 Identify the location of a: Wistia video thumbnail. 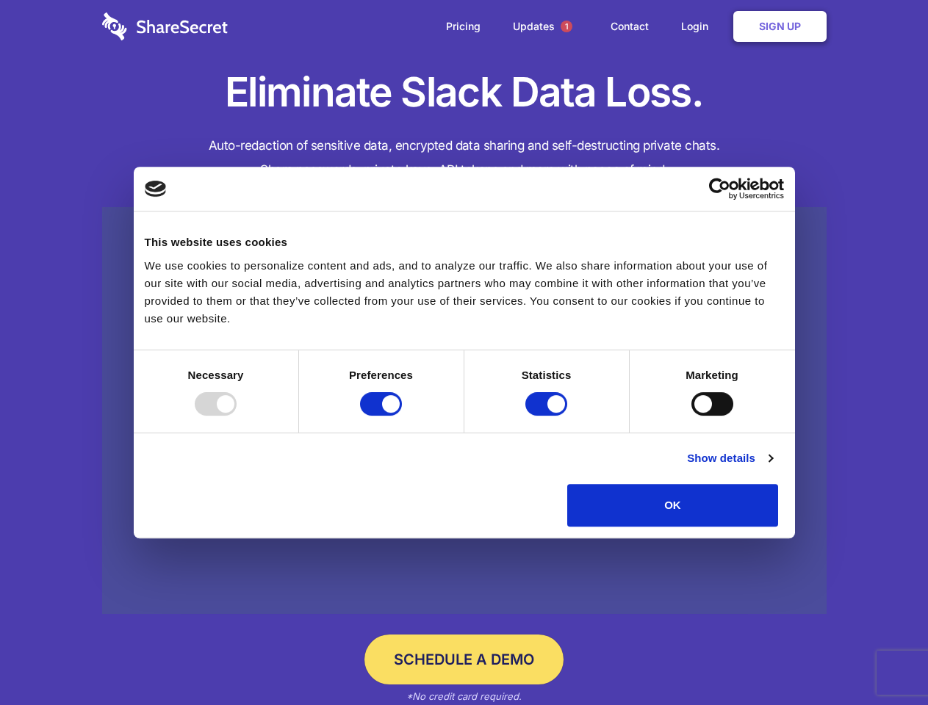
(464, 411).